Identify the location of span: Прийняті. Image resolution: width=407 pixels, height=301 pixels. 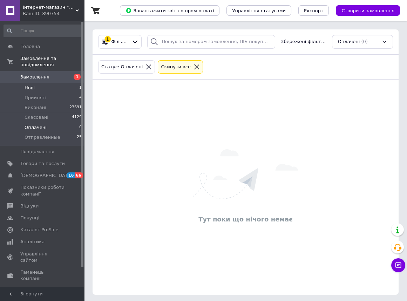
(35, 98).